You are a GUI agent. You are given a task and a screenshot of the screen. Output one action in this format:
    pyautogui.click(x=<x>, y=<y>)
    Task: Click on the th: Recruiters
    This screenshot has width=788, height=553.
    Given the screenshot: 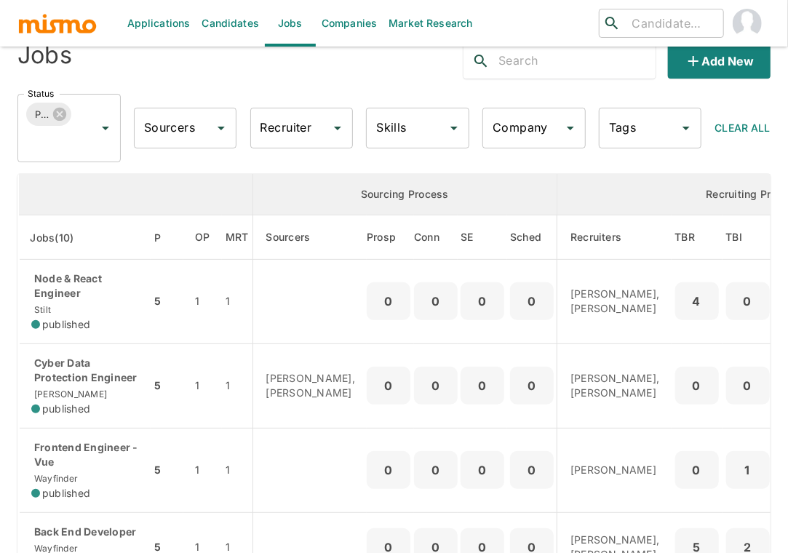 What is the action you would take?
    pyautogui.click(x=614, y=237)
    